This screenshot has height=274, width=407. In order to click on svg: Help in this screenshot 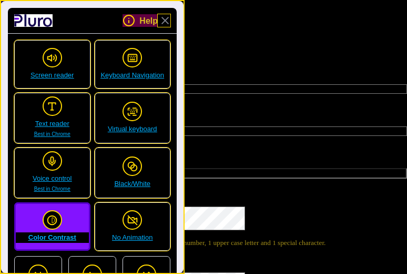, I will do `click(129, 21)`.